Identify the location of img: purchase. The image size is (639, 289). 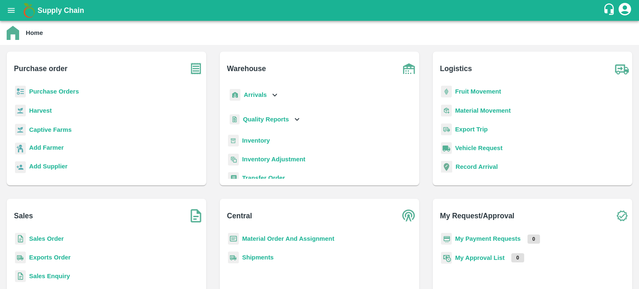
(196, 69).